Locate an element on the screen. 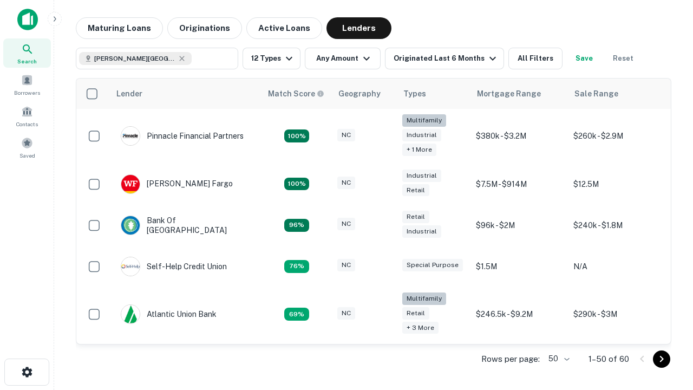  th: Types is located at coordinates (433, 94).